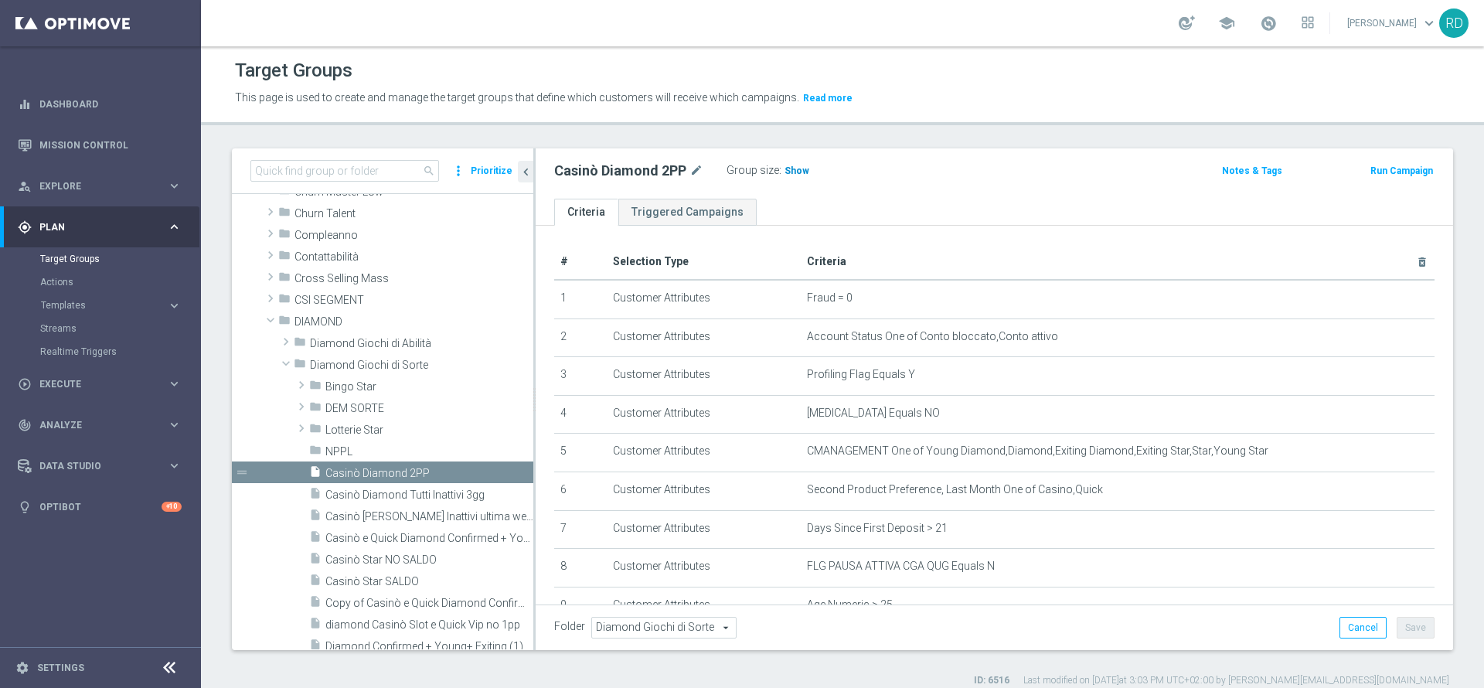  What do you see at coordinates (100, 425) in the screenshot?
I see `button: track_changes Analyze keyboard_arrow_right` at bounding box center [100, 425].